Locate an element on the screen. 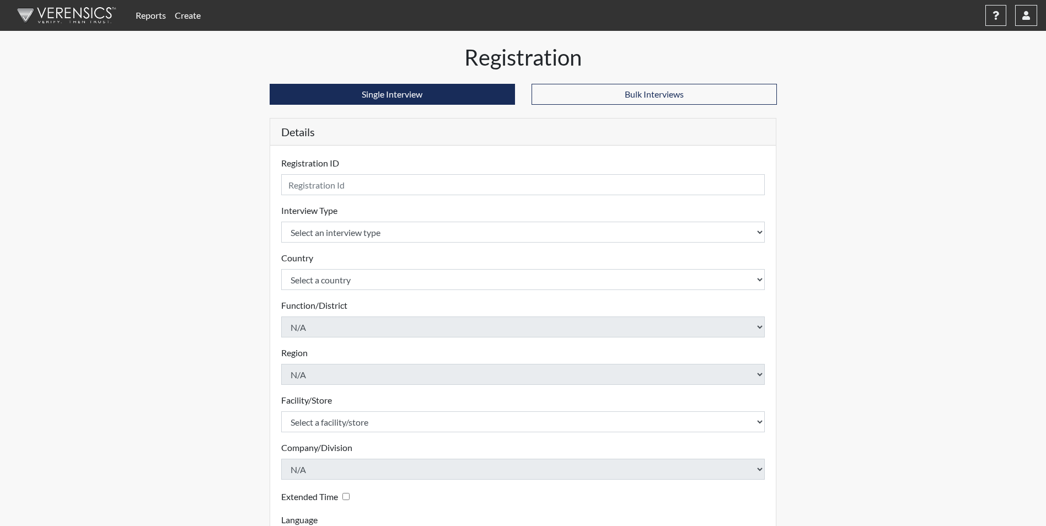 The height and width of the screenshot is (526, 1046). a: Reports is located at coordinates (150, 15).